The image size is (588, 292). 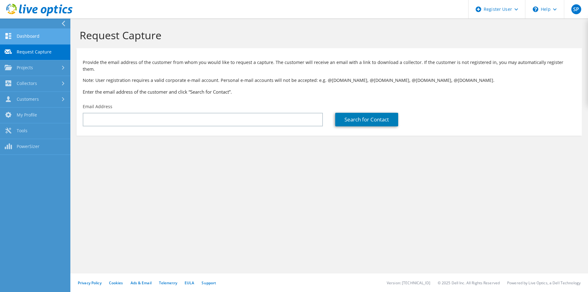 I want to click on p: Note: User registration requires a valid corporate e-mail account. Personal e-mail accounts will ..., so click(x=329, y=80).